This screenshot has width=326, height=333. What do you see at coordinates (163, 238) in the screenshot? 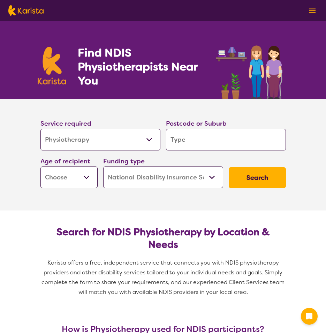
I see `h2: Search for NDIS Physiotherapy by Location & Needs` at bounding box center [163, 238].